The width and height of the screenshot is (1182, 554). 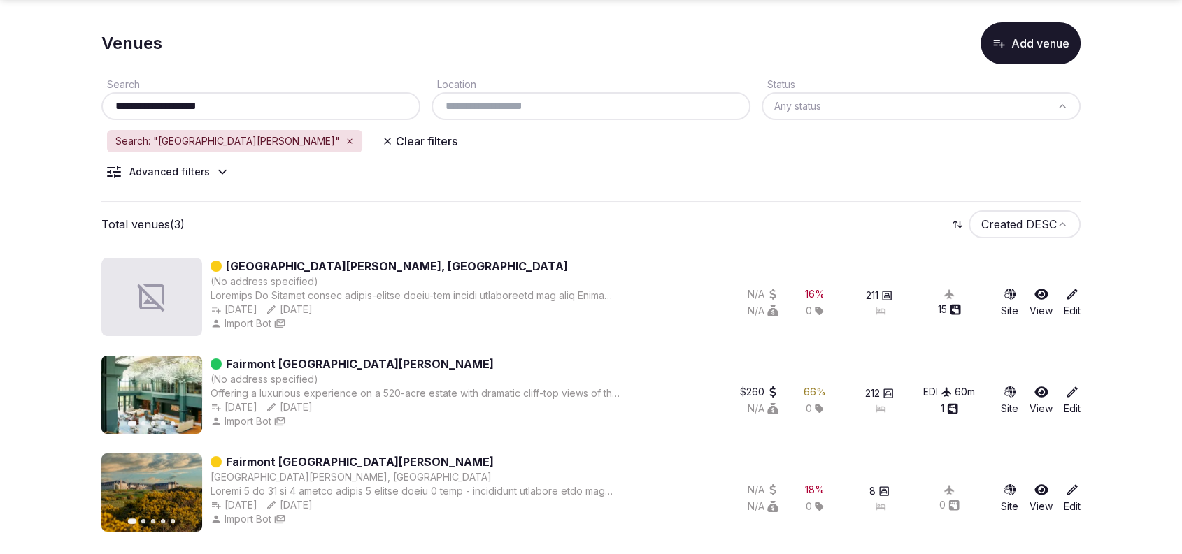 I want to click on div: Offering a luxurious experience on a 520-acre estate with dramatic cliff-top views of the [GEOGRA..., so click(x=415, y=394).